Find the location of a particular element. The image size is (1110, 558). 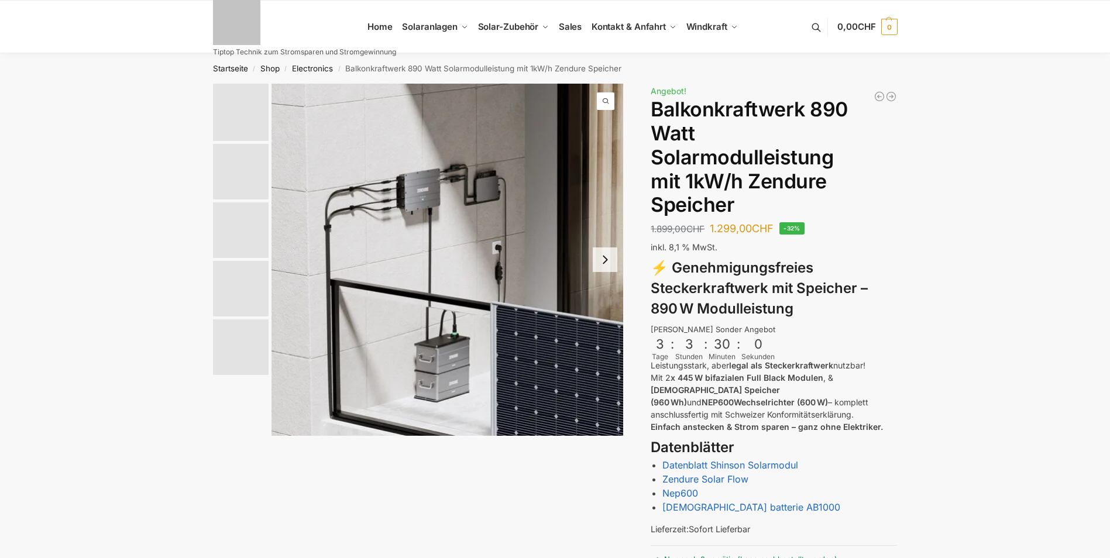

button: Next slide is located at coordinates (605, 260).